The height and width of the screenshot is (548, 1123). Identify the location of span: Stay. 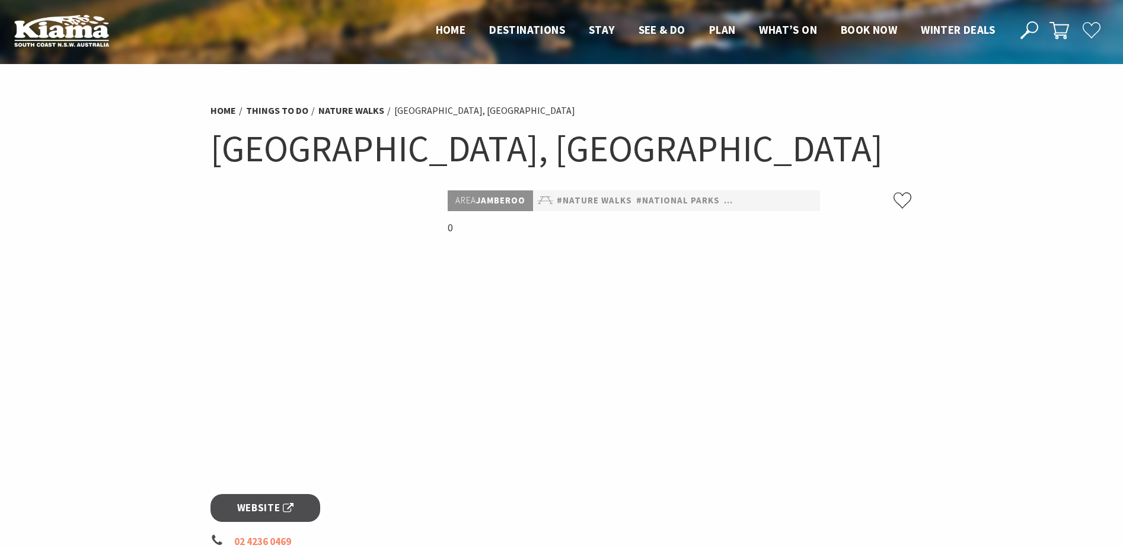
(602, 30).